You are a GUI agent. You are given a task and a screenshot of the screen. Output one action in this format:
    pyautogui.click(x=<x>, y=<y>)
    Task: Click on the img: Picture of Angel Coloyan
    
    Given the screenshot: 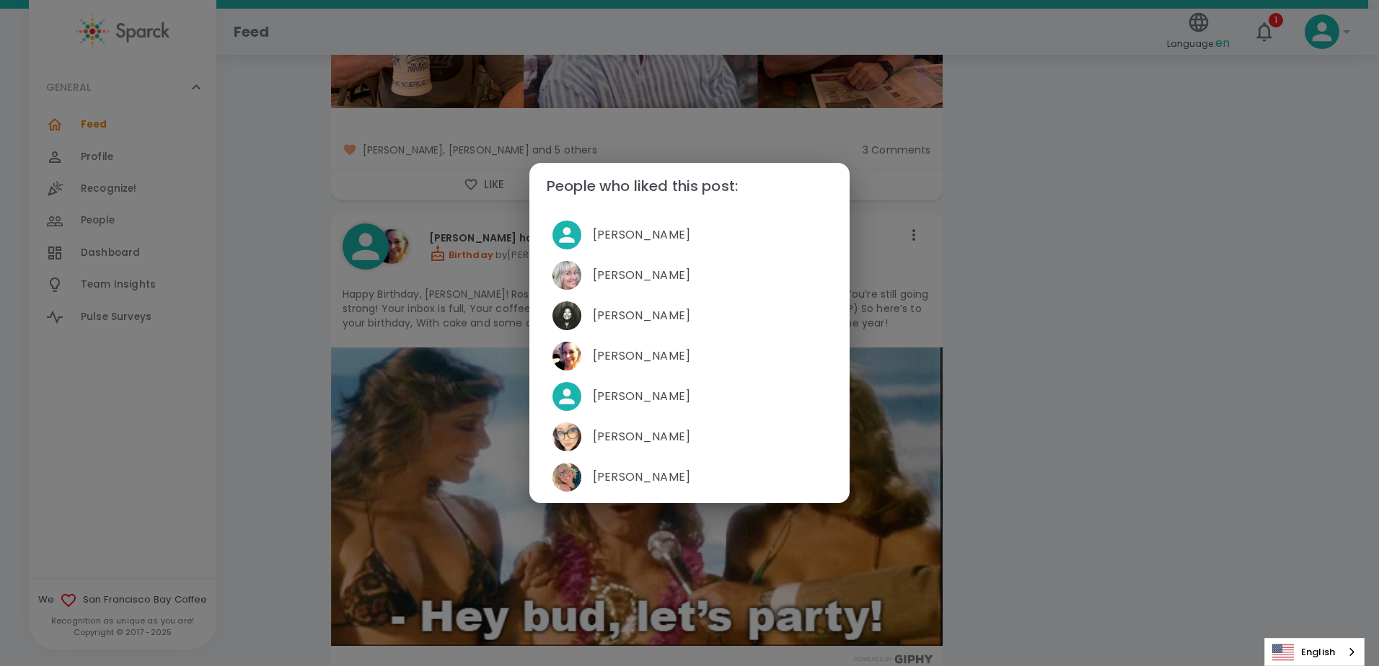 What is the action you would take?
    pyautogui.click(x=567, y=316)
    